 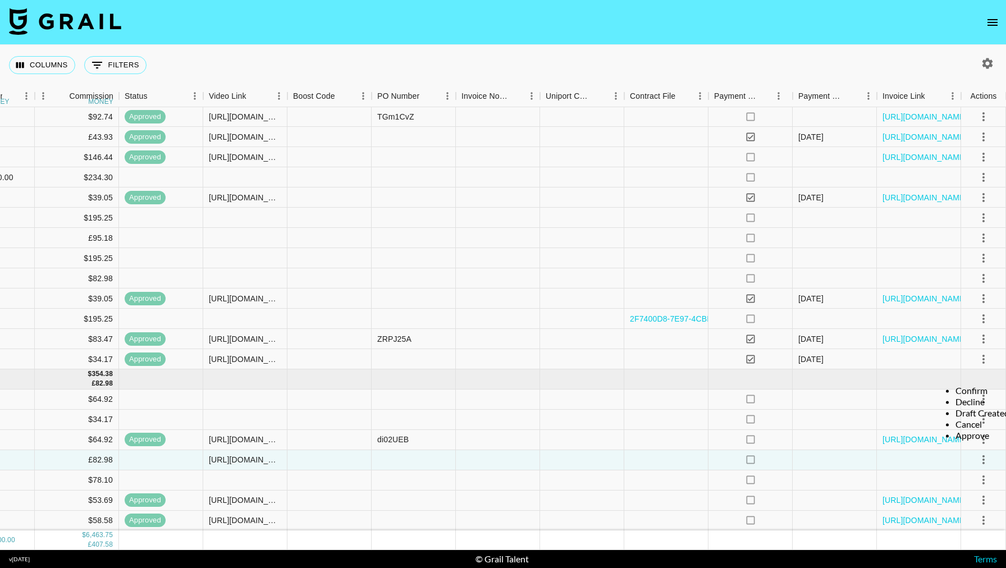 What do you see at coordinates (398, 96) in the screenshot?
I see `div: PO Number` at bounding box center [398, 96].